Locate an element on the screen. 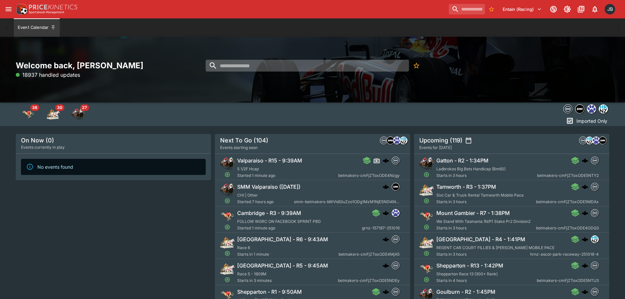 This screenshot has width=625, height=299. span: hrnz-ascot-park-raceway-251016-4 is located at coordinates (564, 254).